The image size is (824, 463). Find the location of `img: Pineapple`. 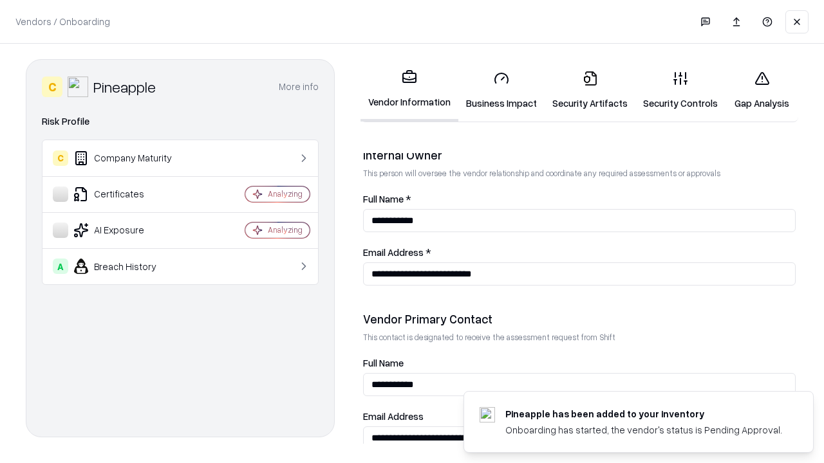

img: Pineapple is located at coordinates (78, 87).